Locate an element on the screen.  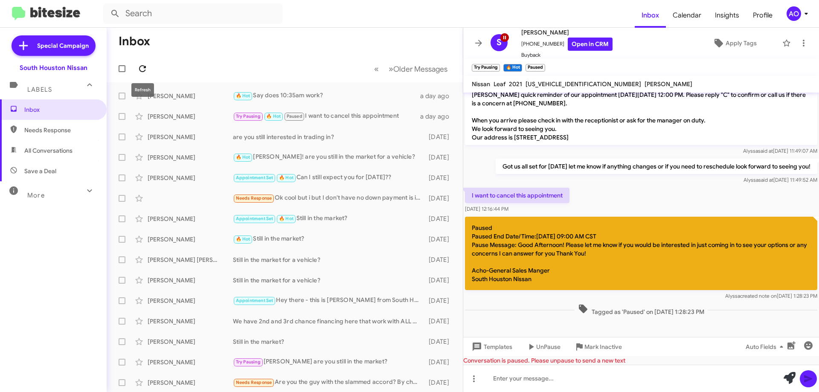
small: Paused is located at coordinates (536, 68).